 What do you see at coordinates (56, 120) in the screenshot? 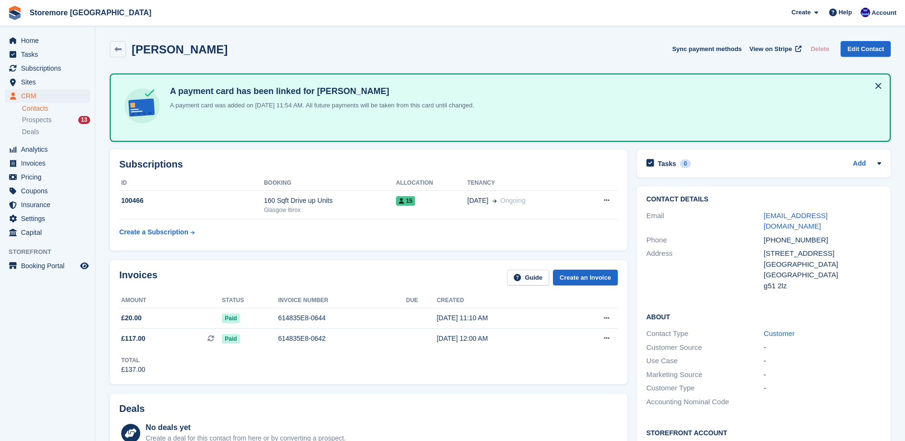
I see `a: Prospects 13` at bounding box center [56, 120].